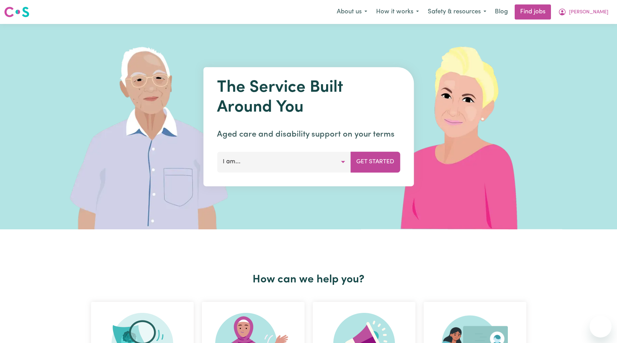 Image resolution: width=617 pixels, height=343 pixels. What do you see at coordinates (308, 135) in the screenshot?
I see `p: Aged care and disability support on your terms` at bounding box center [308, 135].